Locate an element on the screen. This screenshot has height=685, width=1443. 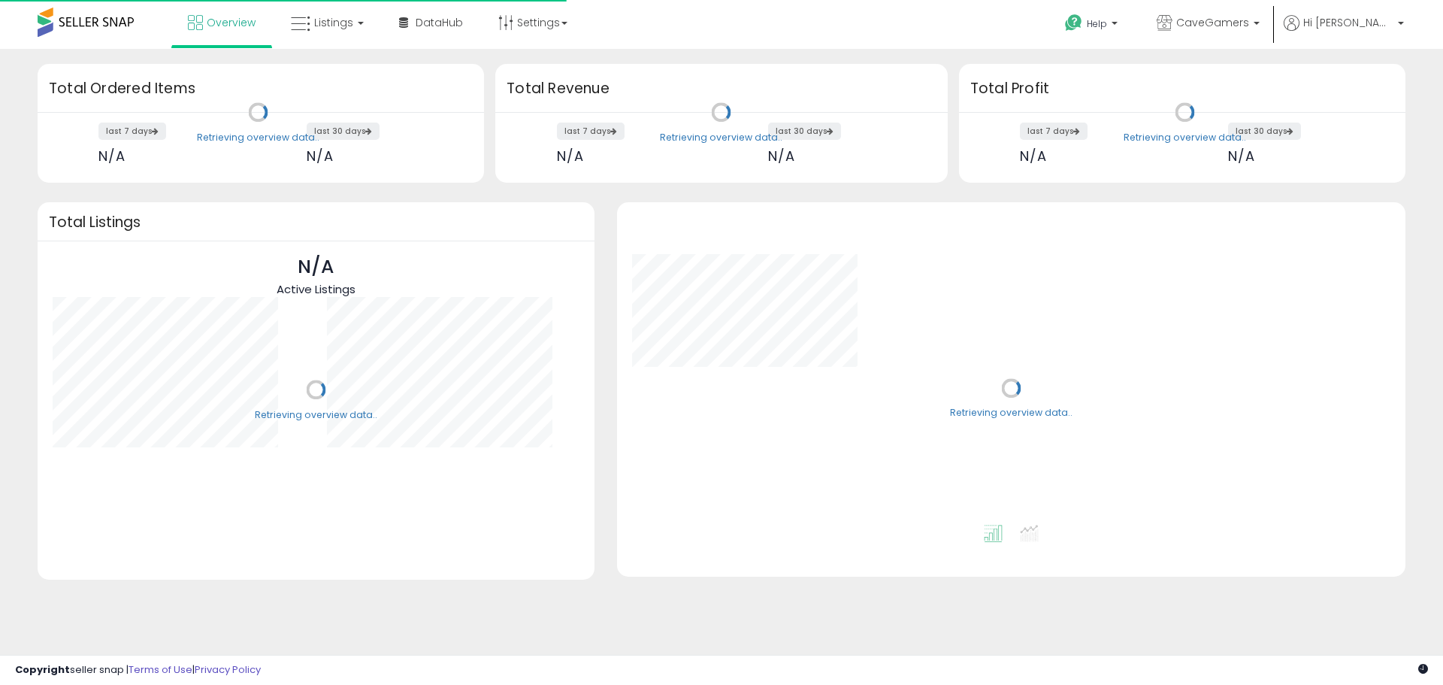
span: DataHub is located at coordinates (439, 23).